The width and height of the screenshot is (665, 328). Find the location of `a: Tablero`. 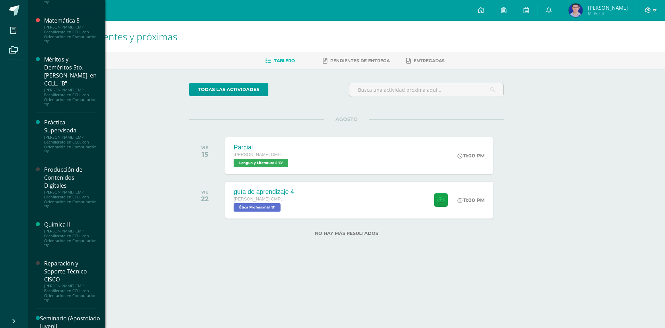

a: Tablero is located at coordinates (280, 61).